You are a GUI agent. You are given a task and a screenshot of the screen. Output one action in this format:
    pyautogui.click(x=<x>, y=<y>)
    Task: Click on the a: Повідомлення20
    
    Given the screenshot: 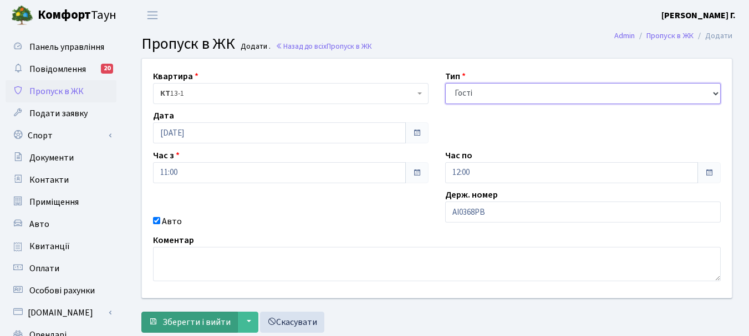 What is the action you would take?
    pyautogui.click(x=61, y=69)
    